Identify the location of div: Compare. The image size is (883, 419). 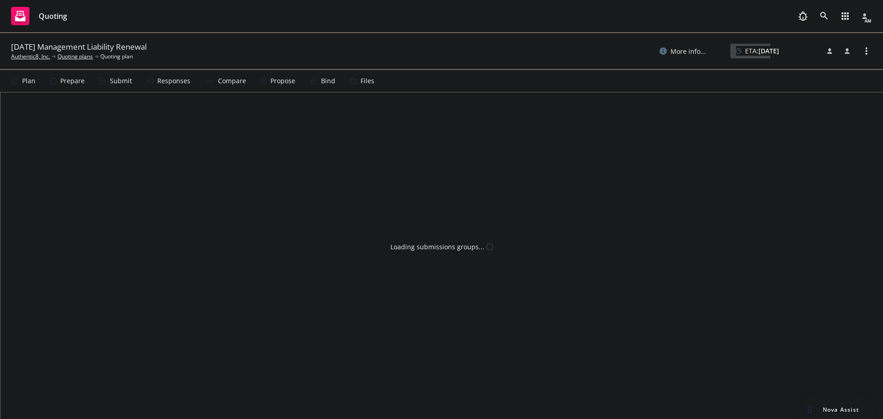
(232, 81).